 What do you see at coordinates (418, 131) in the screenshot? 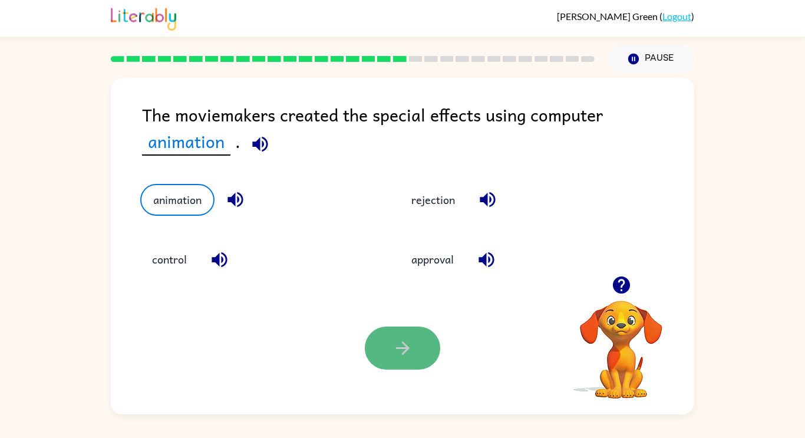
I see `div: The moviemakers created the special effects using computer .` at bounding box center [418, 131].